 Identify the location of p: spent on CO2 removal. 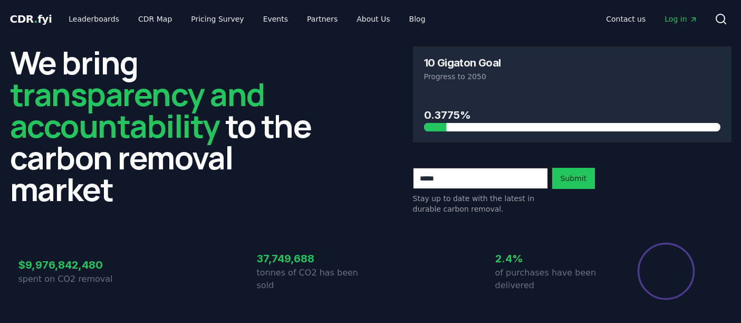
(75, 279).